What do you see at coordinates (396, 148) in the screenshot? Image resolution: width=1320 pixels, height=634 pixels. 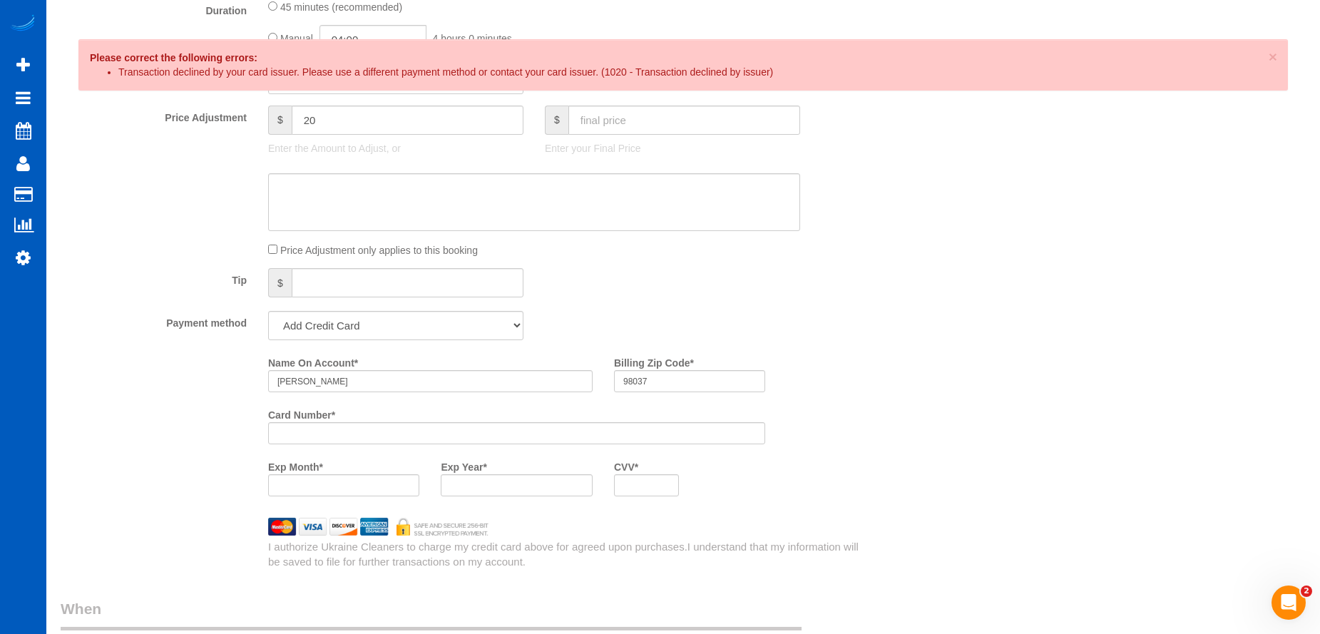 I see `p: Enter the Amount to Adjust, or` at bounding box center [396, 148].